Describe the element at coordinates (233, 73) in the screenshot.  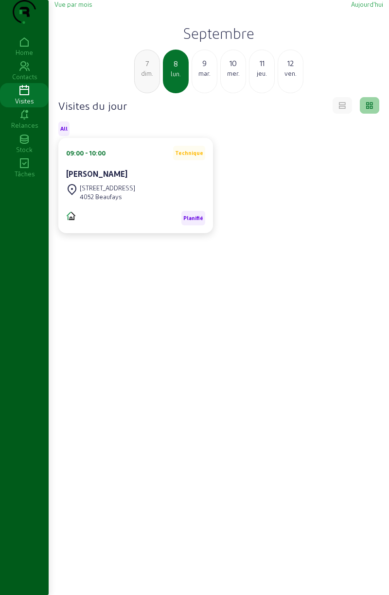
I see `div: mer.` at that location.